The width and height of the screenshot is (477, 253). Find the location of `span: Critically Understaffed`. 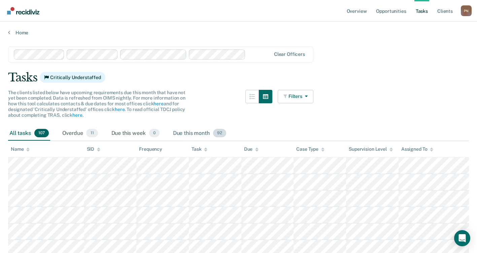

span: Critically Understaffed is located at coordinates (72, 77).